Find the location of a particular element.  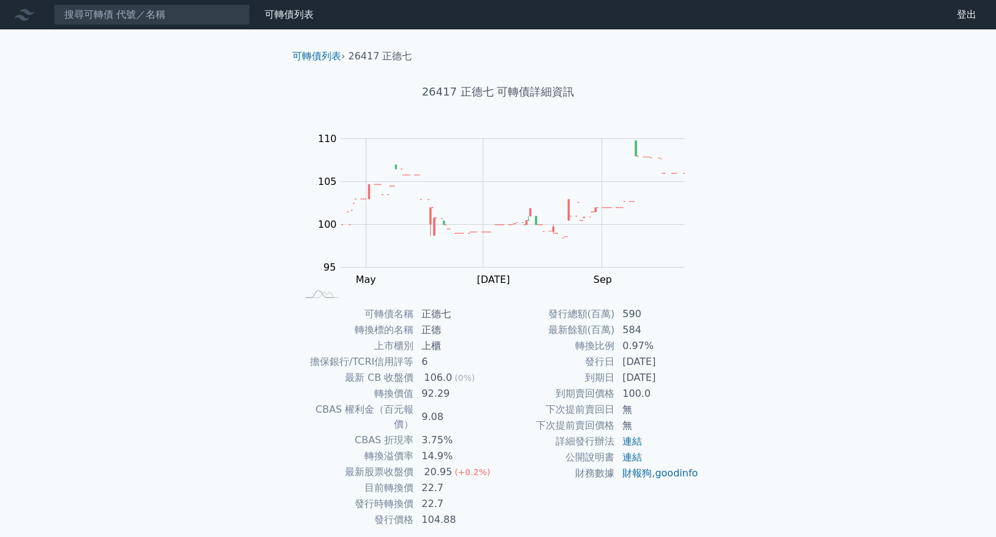

td: 92.29 is located at coordinates (456, 394).